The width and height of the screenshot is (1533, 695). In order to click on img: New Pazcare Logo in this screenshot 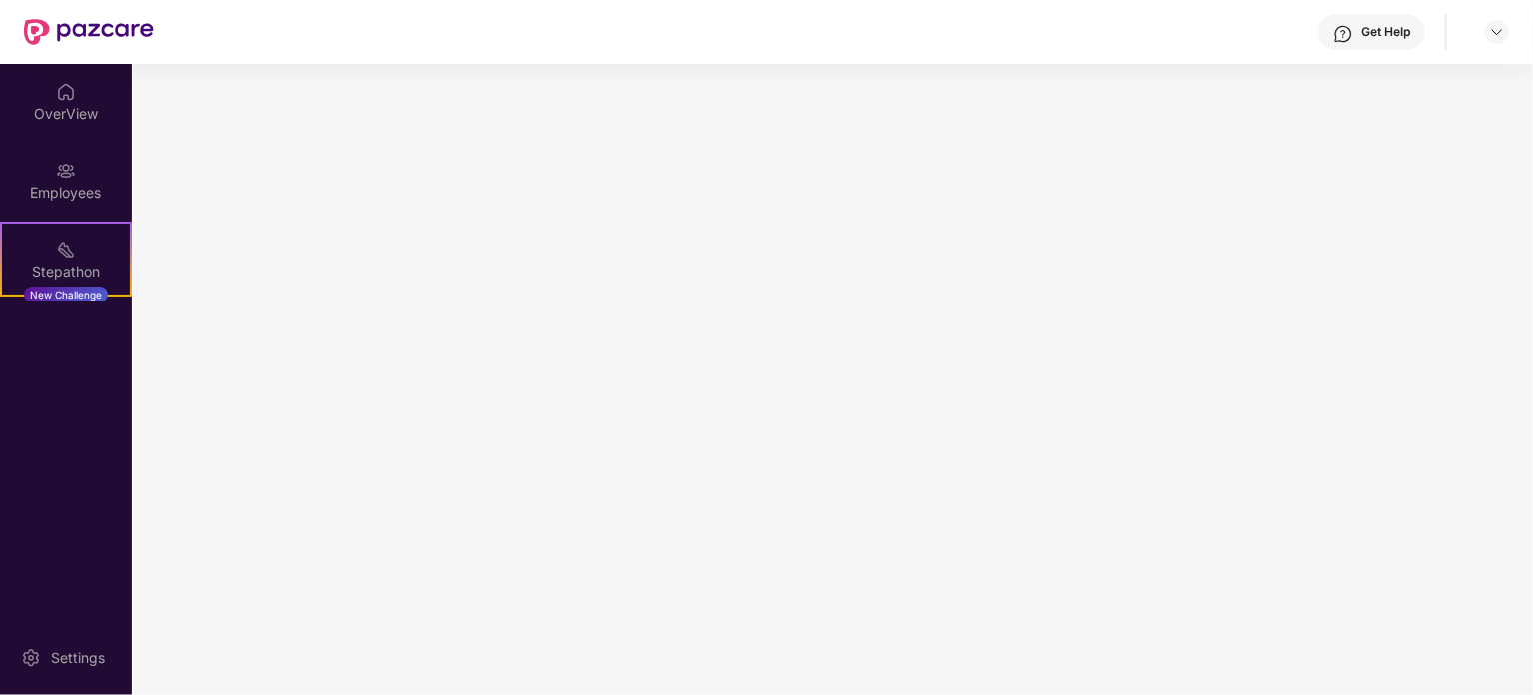, I will do `click(89, 32)`.